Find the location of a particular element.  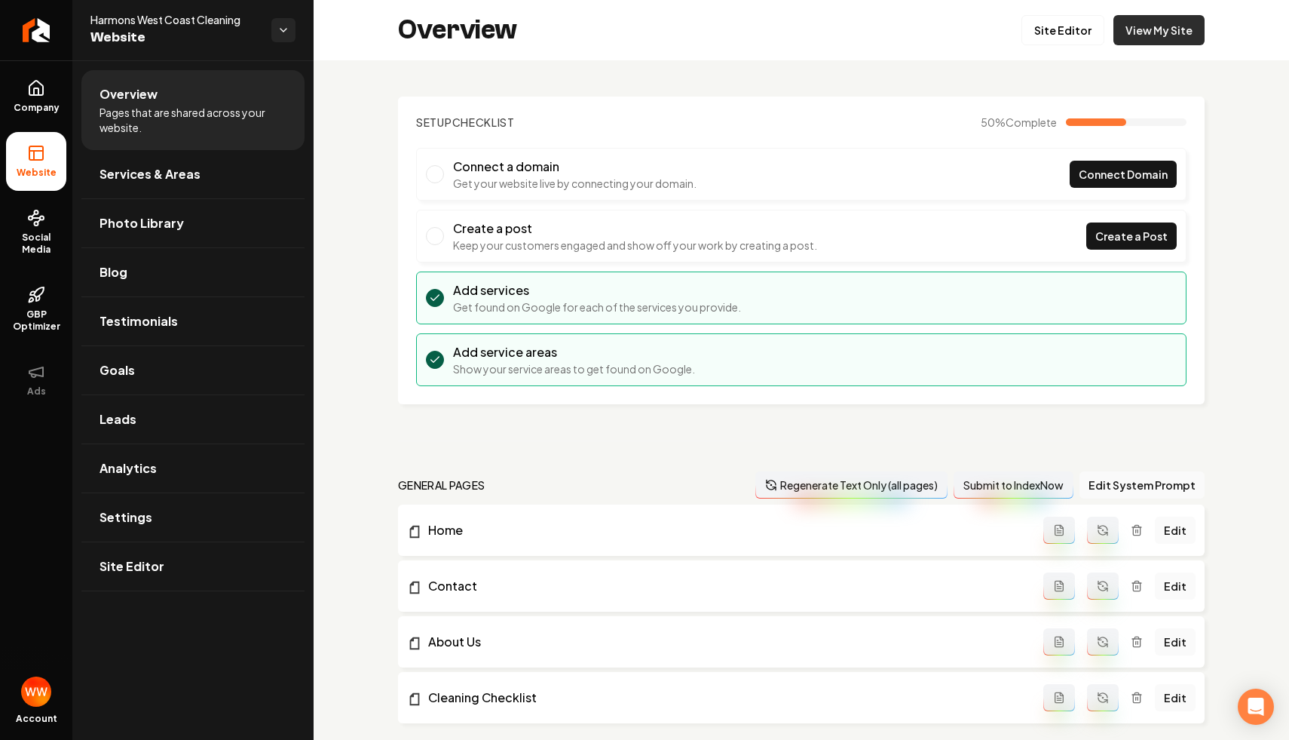

span: Account is located at coordinates (36, 719).